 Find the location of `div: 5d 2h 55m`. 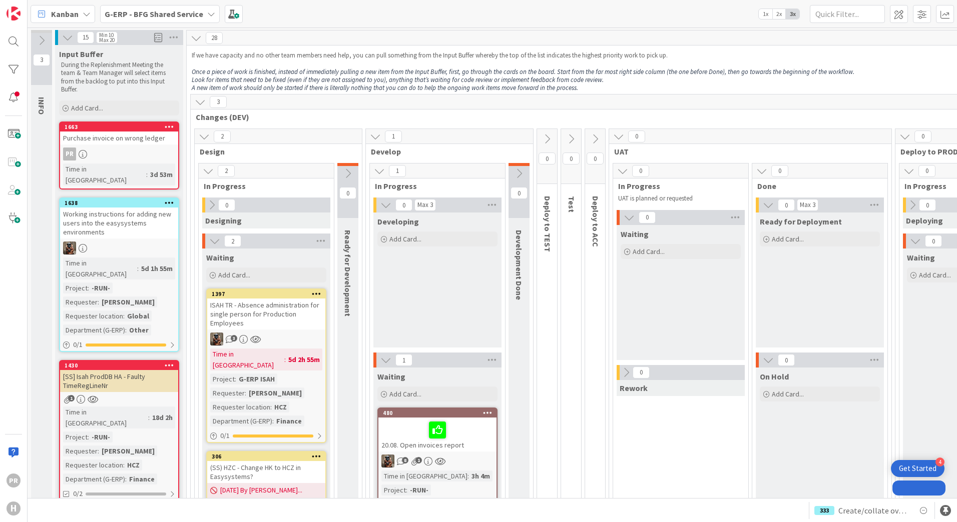

div: 5d 2h 55m is located at coordinates (304, 360).